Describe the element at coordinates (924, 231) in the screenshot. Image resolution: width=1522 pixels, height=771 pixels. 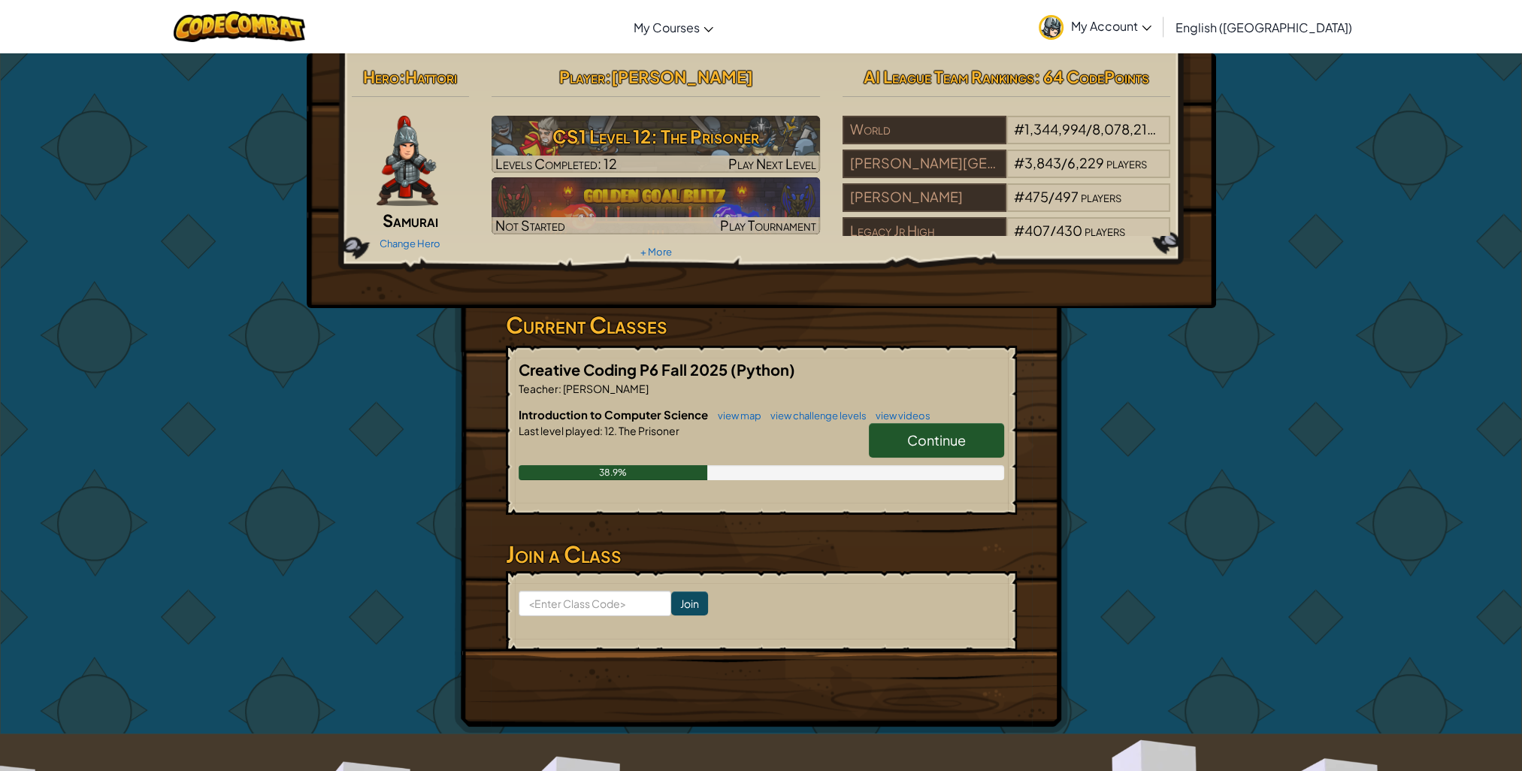
I see `div: Legacy Jr High` at that location.